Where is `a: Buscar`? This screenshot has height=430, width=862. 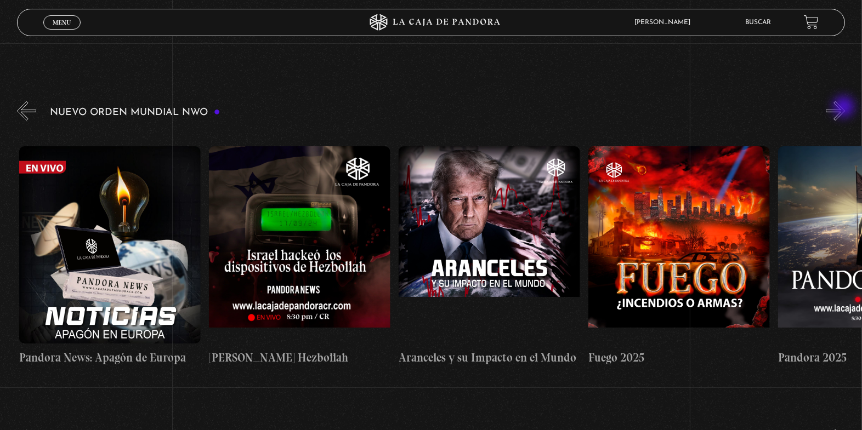 a: Buscar is located at coordinates (758, 22).